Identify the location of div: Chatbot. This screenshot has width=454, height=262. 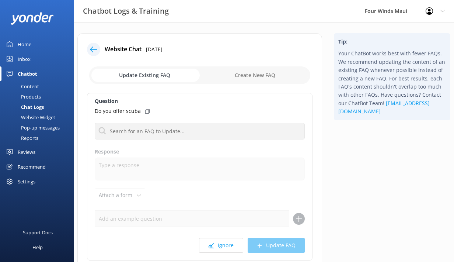
(27, 74).